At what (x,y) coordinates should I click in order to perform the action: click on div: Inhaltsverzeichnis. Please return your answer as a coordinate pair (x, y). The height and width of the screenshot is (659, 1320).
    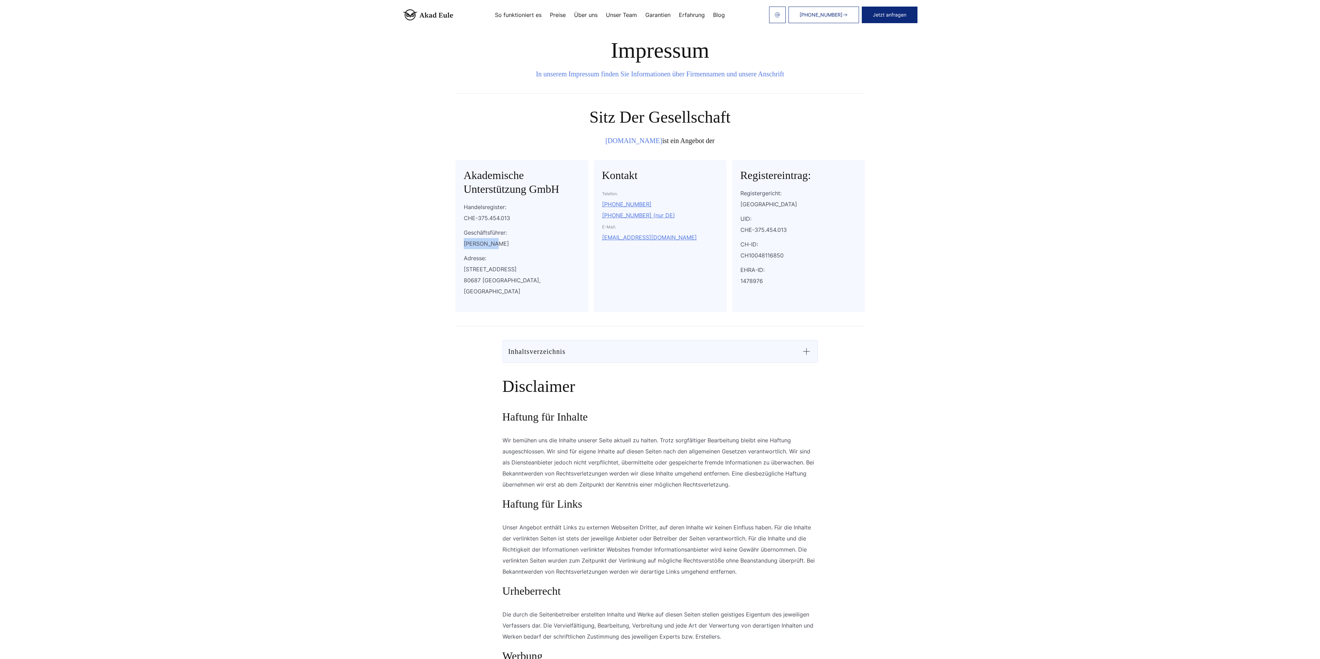
    Looking at the image, I should click on (537, 352).